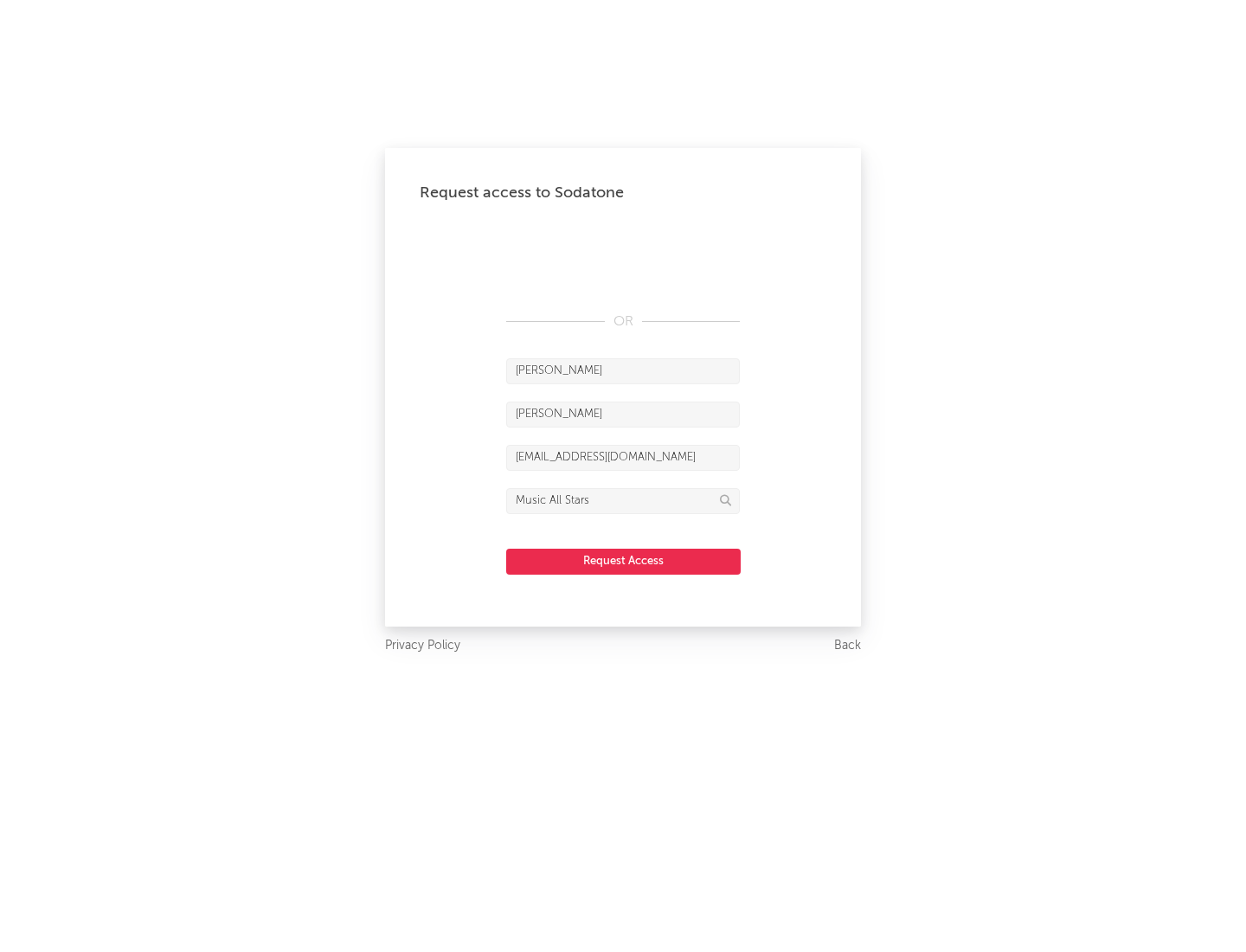 This screenshot has width=1246, height=952. I want to click on button: Request Access, so click(623, 561).